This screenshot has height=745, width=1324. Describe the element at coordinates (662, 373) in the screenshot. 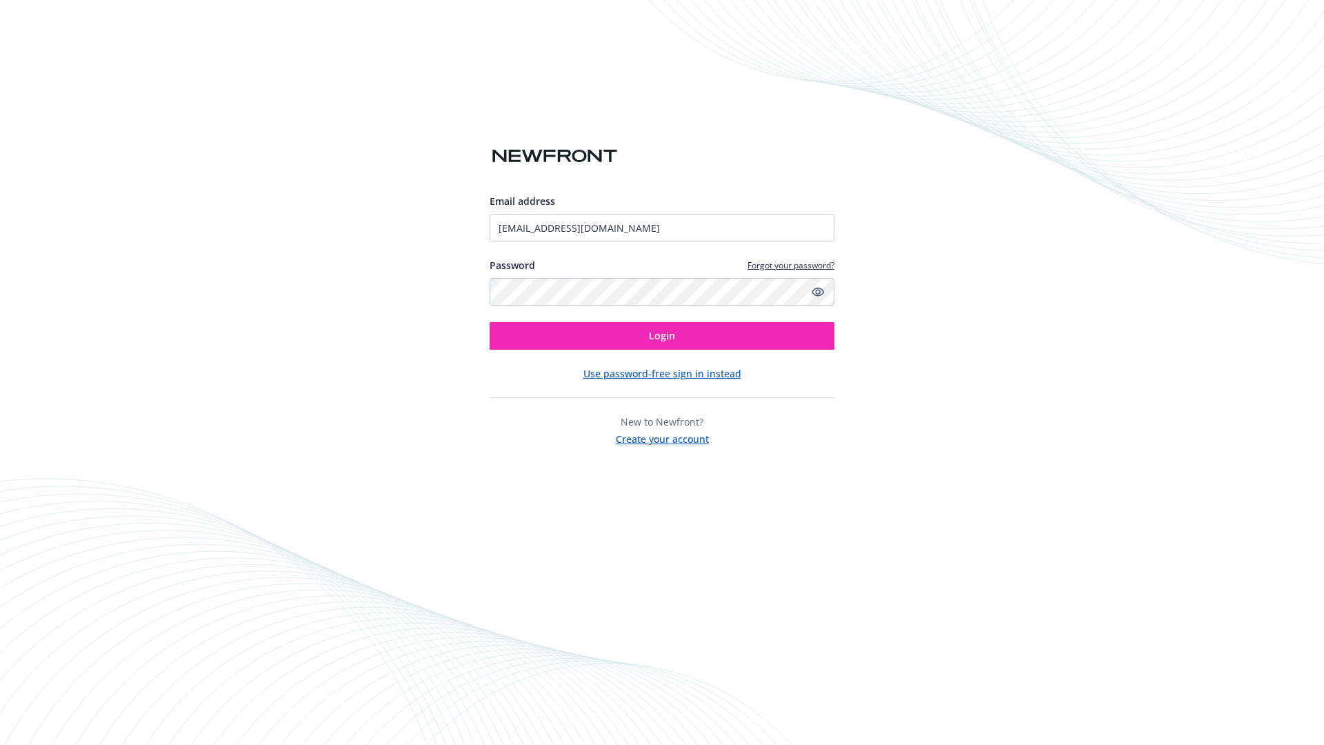

I see `button: Use password-free sign in instead` at that location.